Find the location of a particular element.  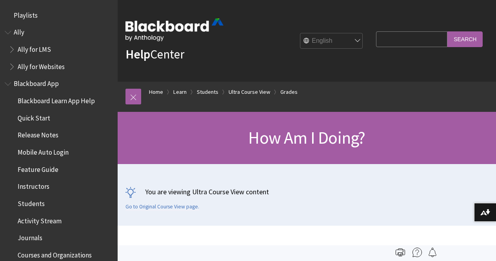

p: You are viewing Ultra Course View content is located at coordinates (306, 191).